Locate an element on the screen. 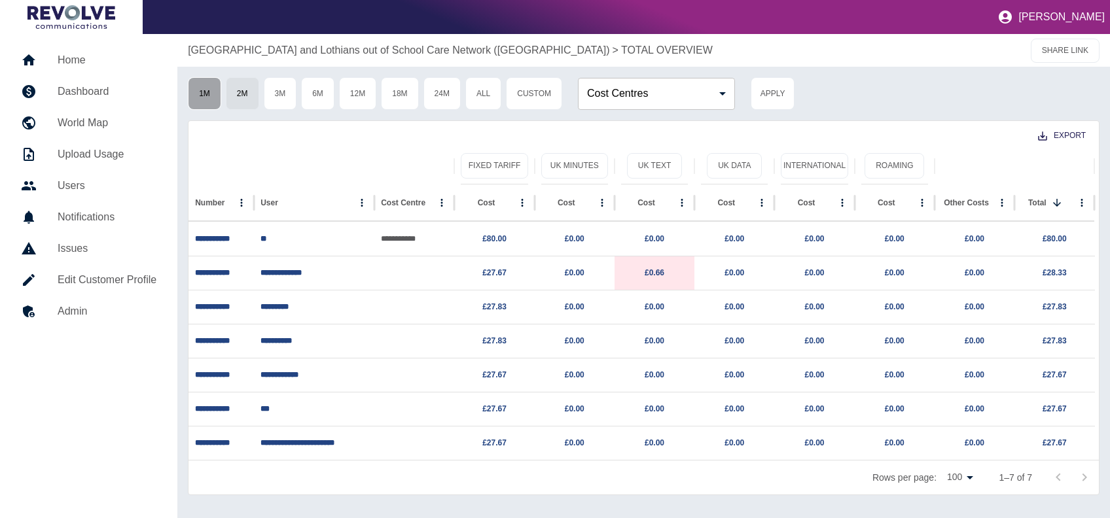 The width and height of the screenshot is (1110, 518). button: 12M is located at coordinates (357, 94).